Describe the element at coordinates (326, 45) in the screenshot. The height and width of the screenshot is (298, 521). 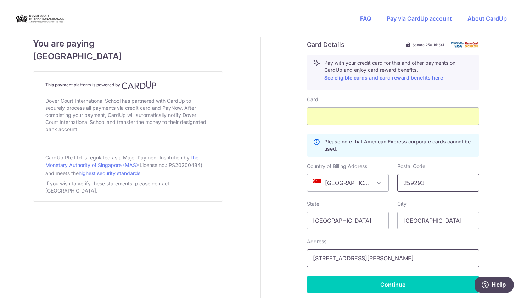
I see `h6: Card Details` at that location.